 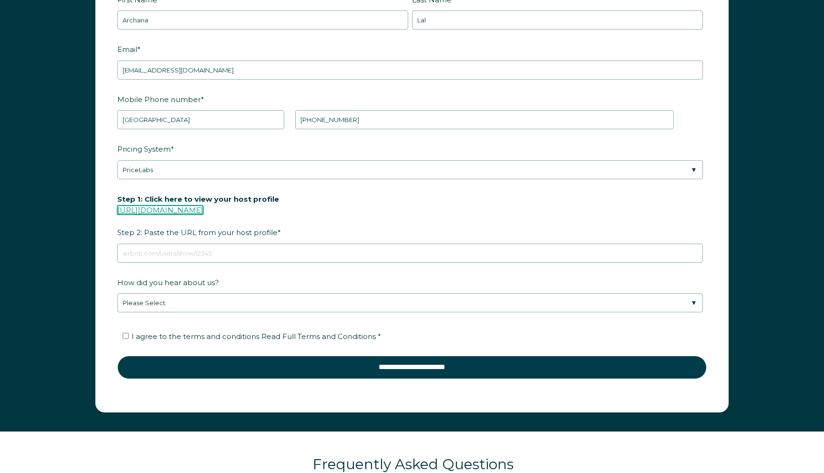 What do you see at coordinates (144, 149) in the screenshot?
I see `span: Pricing System` at bounding box center [144, 149].